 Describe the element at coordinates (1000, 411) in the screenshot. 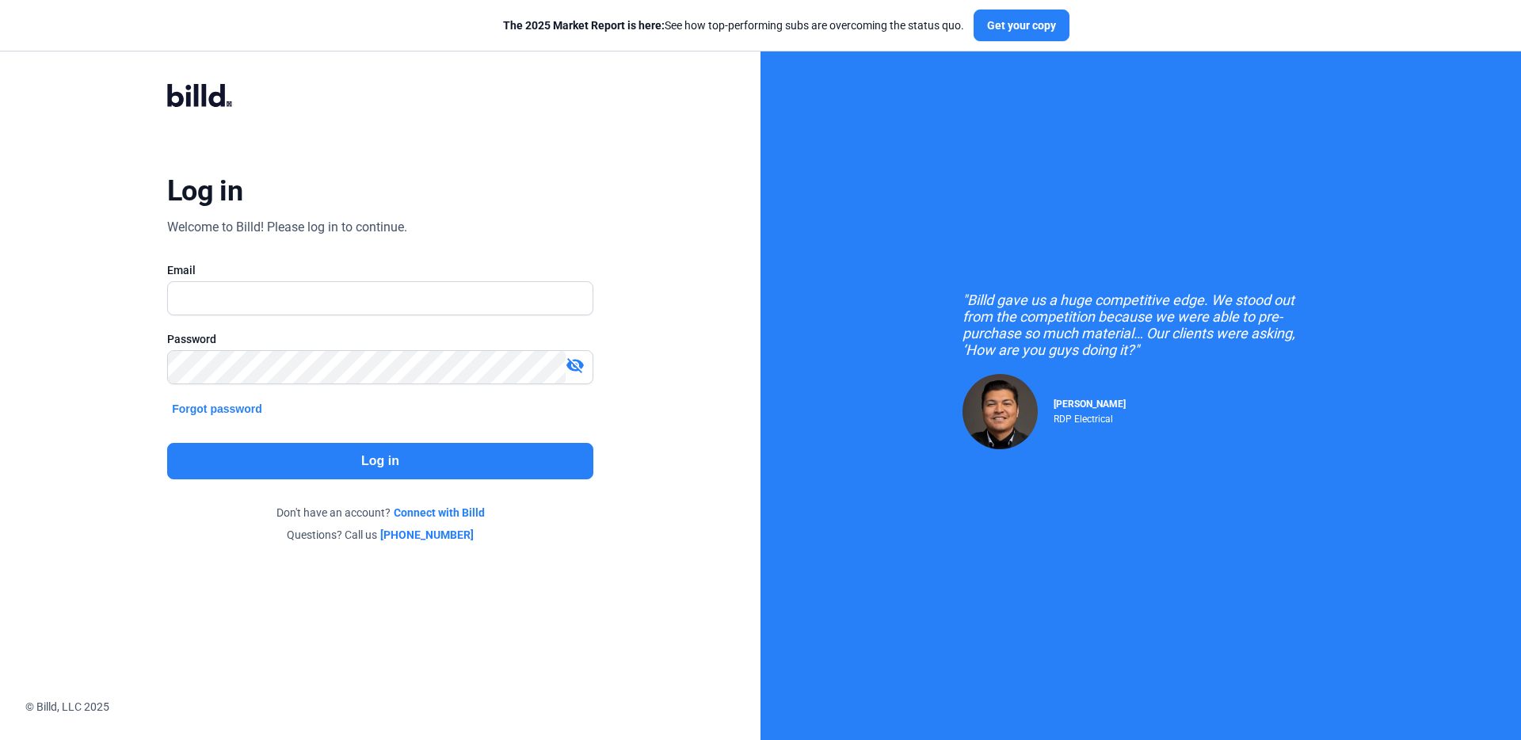

I see `img: Raul Pacheco` at that location.